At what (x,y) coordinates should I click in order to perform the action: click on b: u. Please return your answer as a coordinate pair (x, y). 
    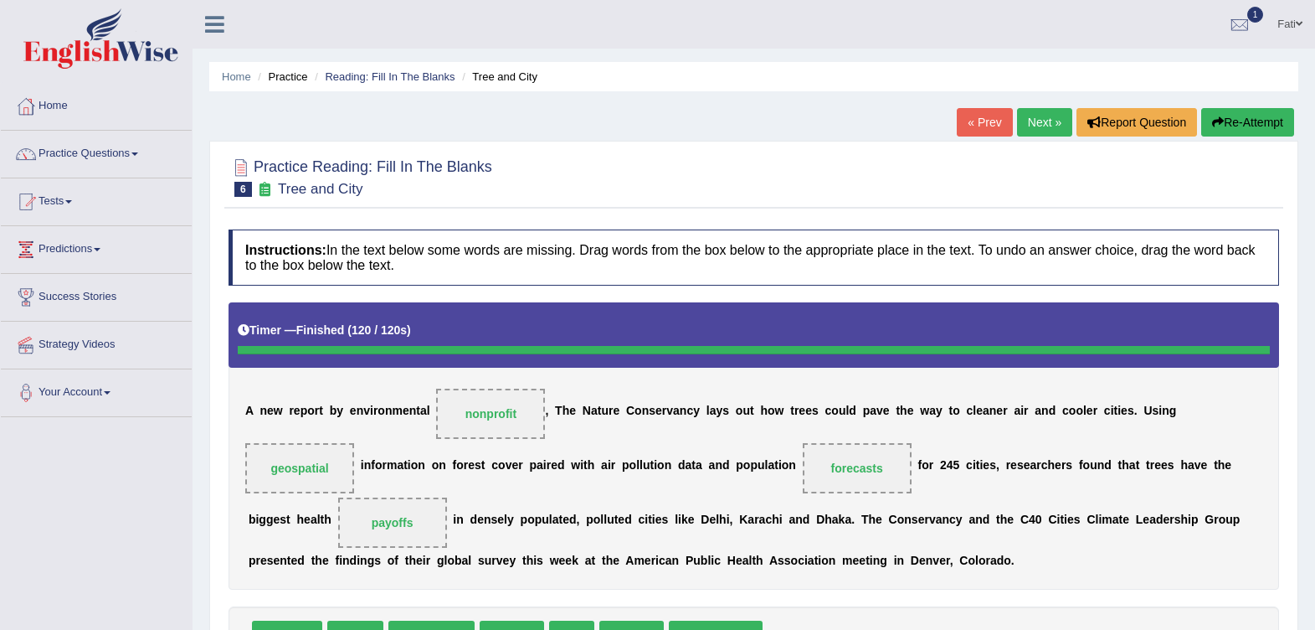
    Looking at the image, I should click on (610, 519).